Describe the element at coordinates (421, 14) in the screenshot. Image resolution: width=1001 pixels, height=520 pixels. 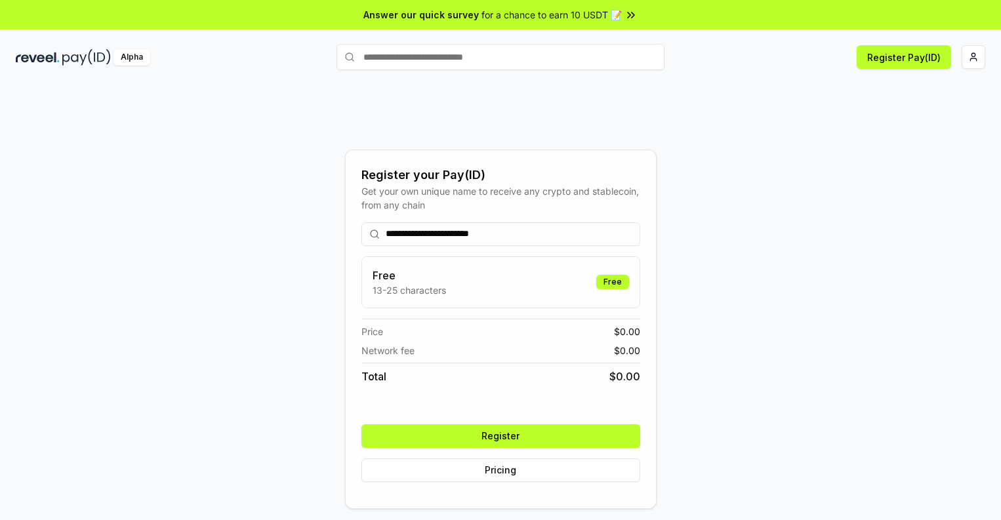
I see `span: Answer our quick survey` at that location.